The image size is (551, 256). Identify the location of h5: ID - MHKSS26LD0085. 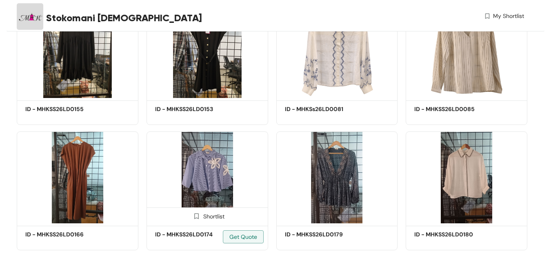
(449, 109).